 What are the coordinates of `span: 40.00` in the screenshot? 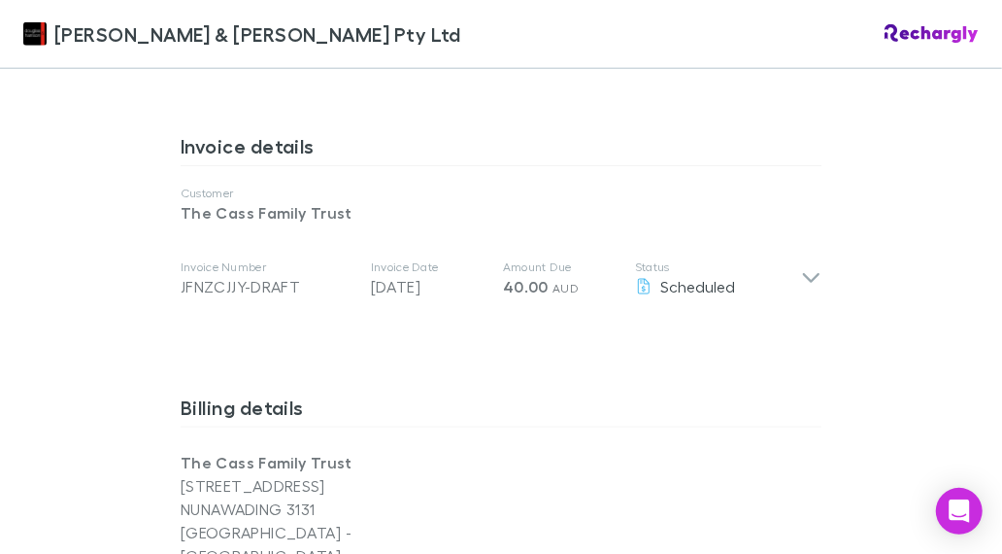 It's located at (525, 287).